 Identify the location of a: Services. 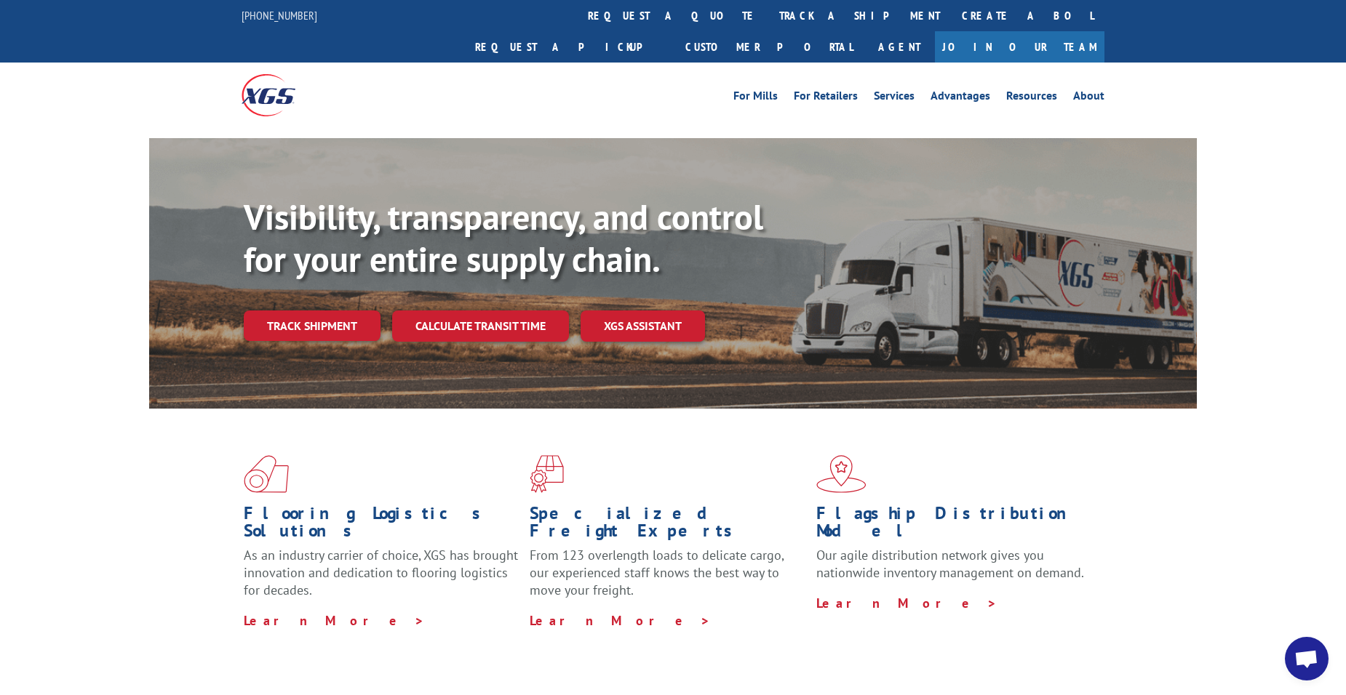
(894, 98).